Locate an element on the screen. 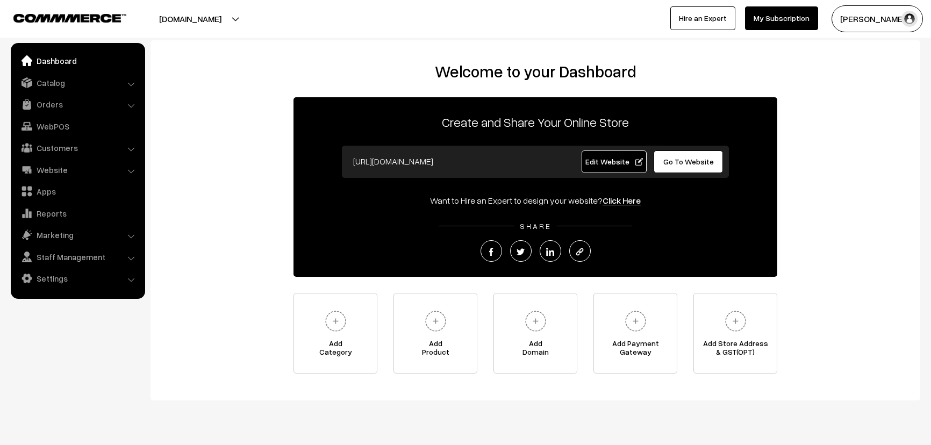 The height and width of the screenshot is (445, 931). span: SHARE is located at coordinates (536, 226).